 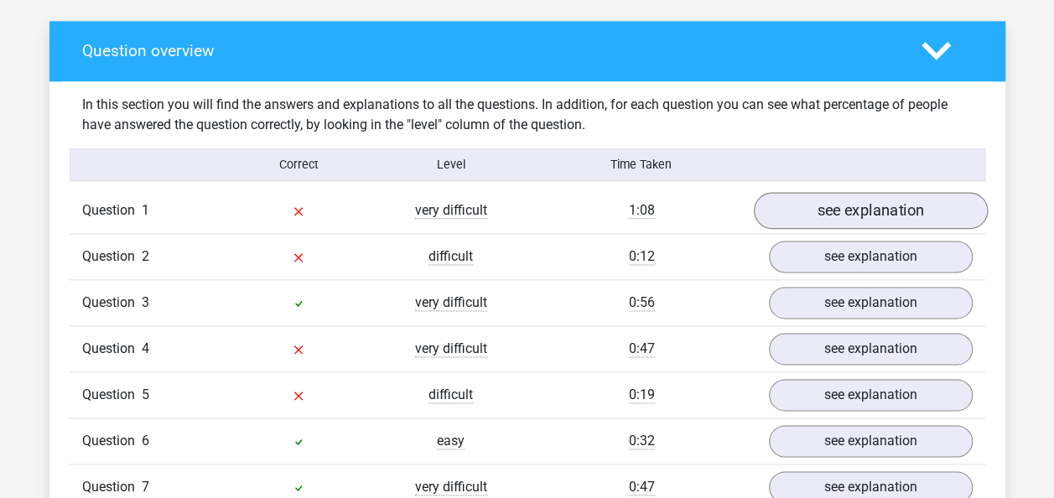 What do you see at coordinates (489, 50) in the screenshot?
I see `h4: Question overview` at bounding box center [489, 50].